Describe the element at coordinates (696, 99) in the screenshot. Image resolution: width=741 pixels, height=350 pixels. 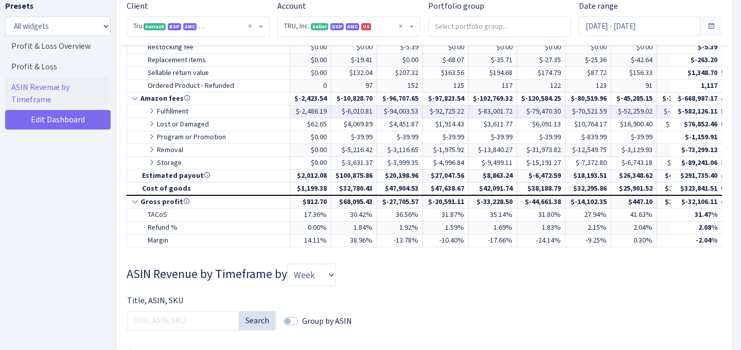
I see `td: $-668,987.17` at that location.